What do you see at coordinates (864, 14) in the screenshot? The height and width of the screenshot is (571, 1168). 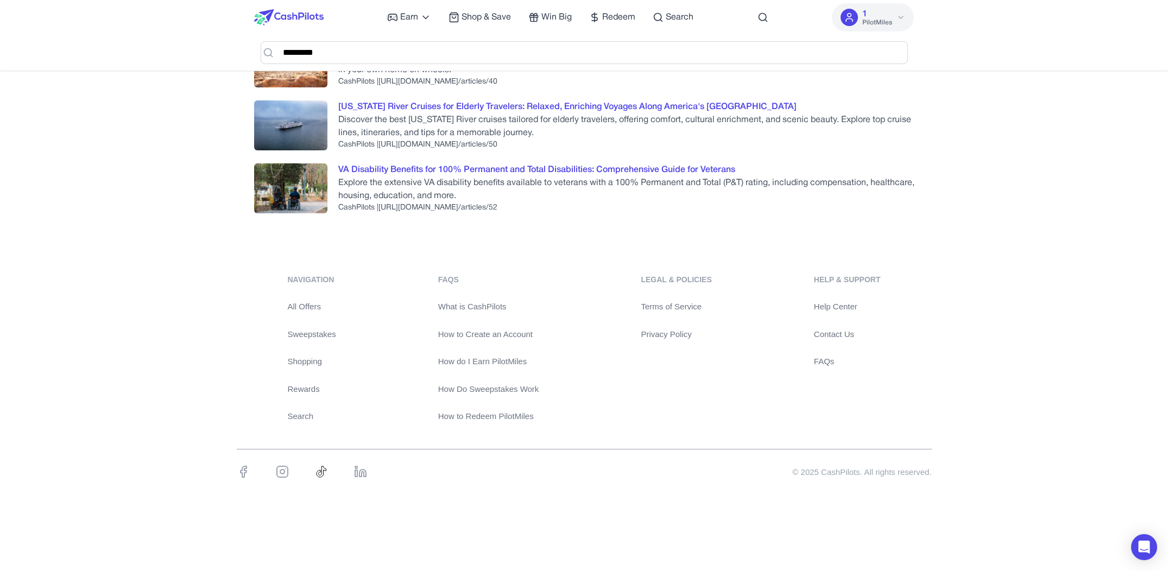 I see `span: 1` at bounding box center [864, 14].